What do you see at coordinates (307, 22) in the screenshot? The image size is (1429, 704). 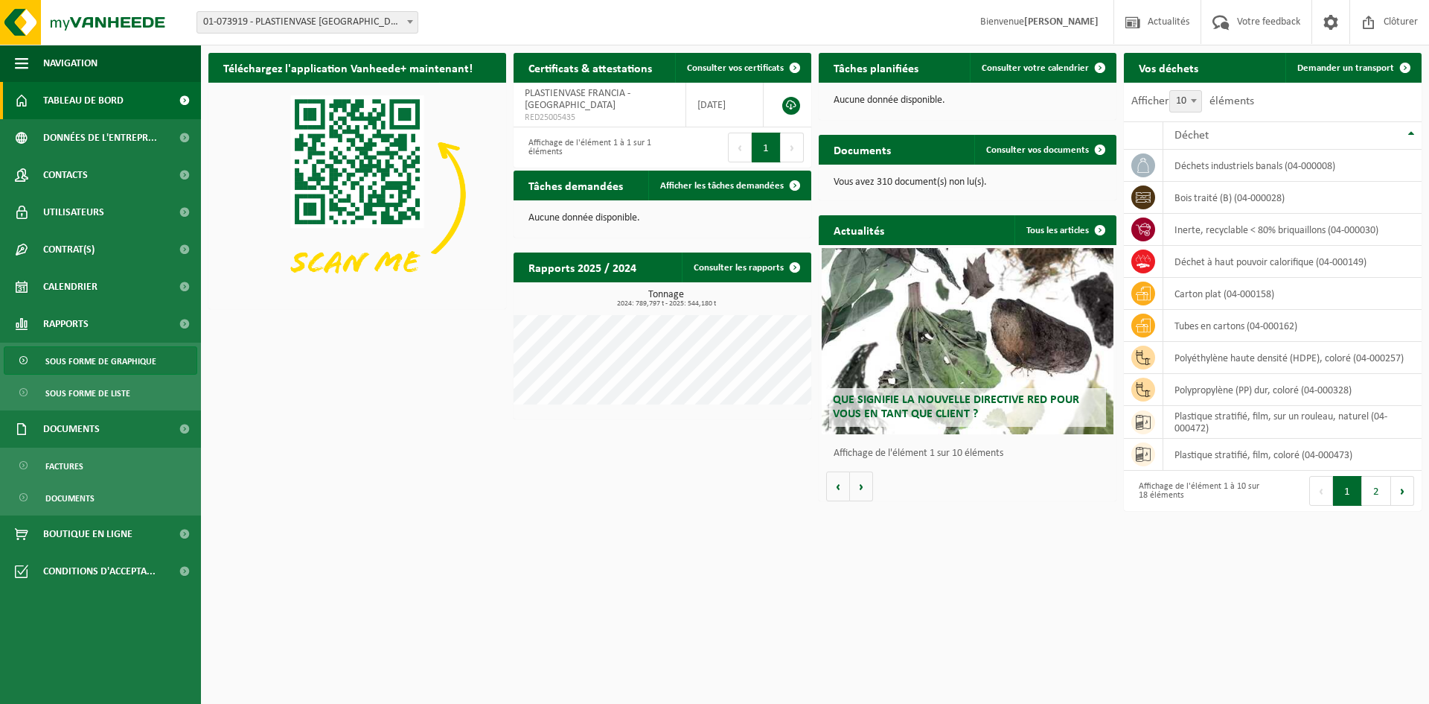 I see `span: 01-073919 - PLASTIENVASE FRANCIA - ARRAS` at bounding box center [307, 22].